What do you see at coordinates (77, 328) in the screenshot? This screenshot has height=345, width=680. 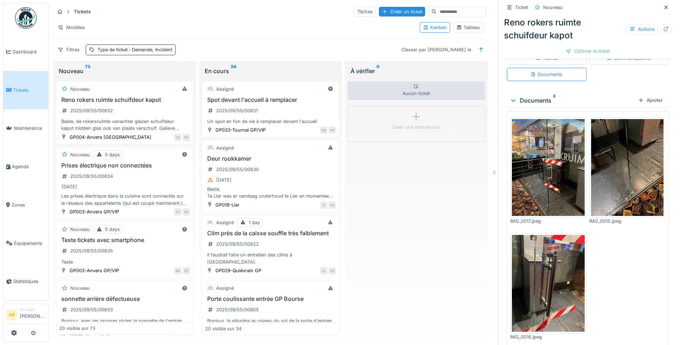 I see `div: 20 visible sur 73` at bounding box center [77, 328].